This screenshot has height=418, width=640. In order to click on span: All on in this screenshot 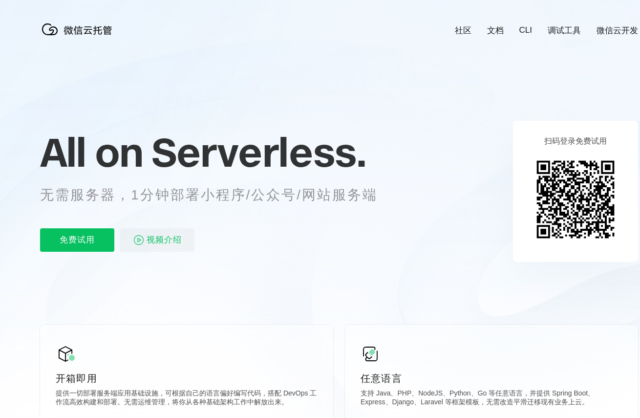, I will do `click(91, 152)`.